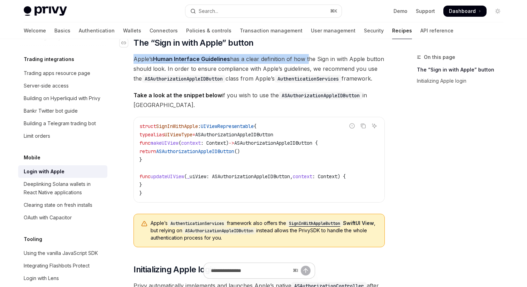  Describe the element at coordinates (63, 188) in the screenshot. I see `div: Deeplinking Solana wallets in React Native applications` at that location.